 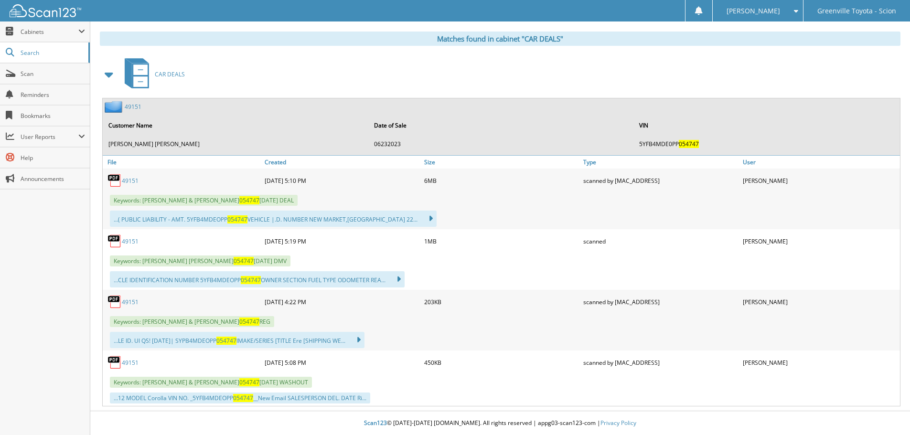 I want to click on div: 203KB, so click(x=502, y=302).